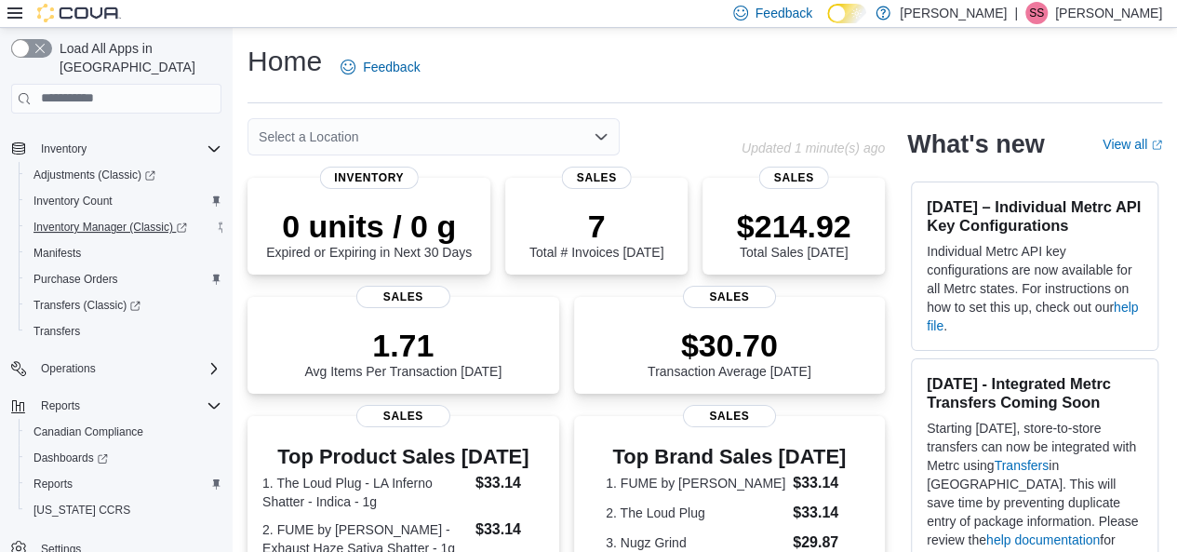 Image resolution: width=1177 pixels, height=552 pixels. What do you see at coordinates (365, 492) in the screenshot?
I see `dt: 1. The Loud Plug - LA Inferno Shatter - Indica - 1g` at bounding box center [365, 492].